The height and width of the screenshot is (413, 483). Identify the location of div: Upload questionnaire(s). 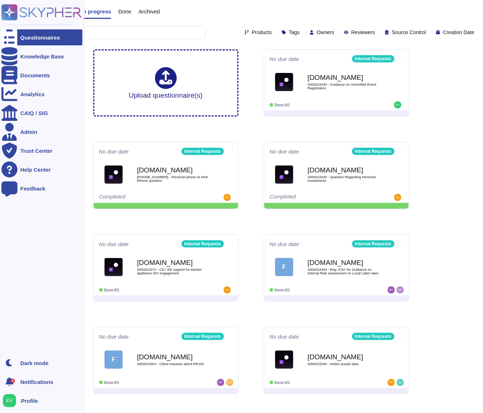
(166, 83).